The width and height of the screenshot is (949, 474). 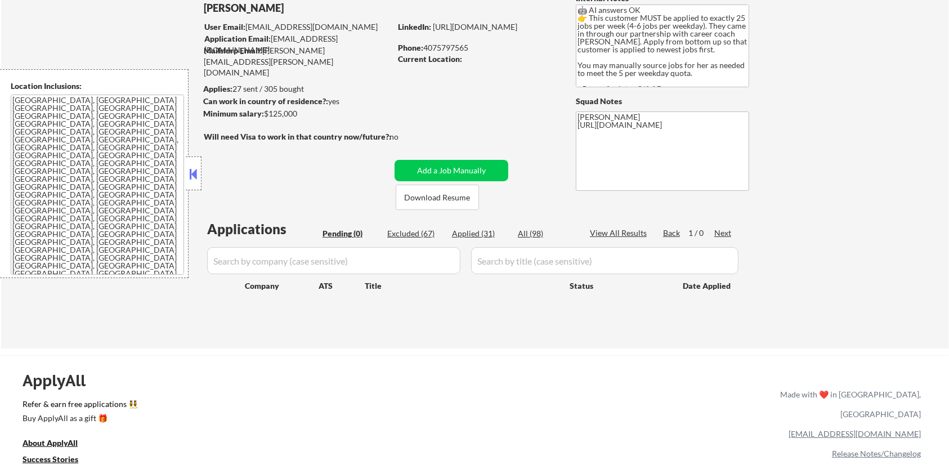 What do you see at coordinates (79, 418) in the screenshot?
I see `div: Buy ApplyAll as a gift 🎁` at bounding box center [79, 418].